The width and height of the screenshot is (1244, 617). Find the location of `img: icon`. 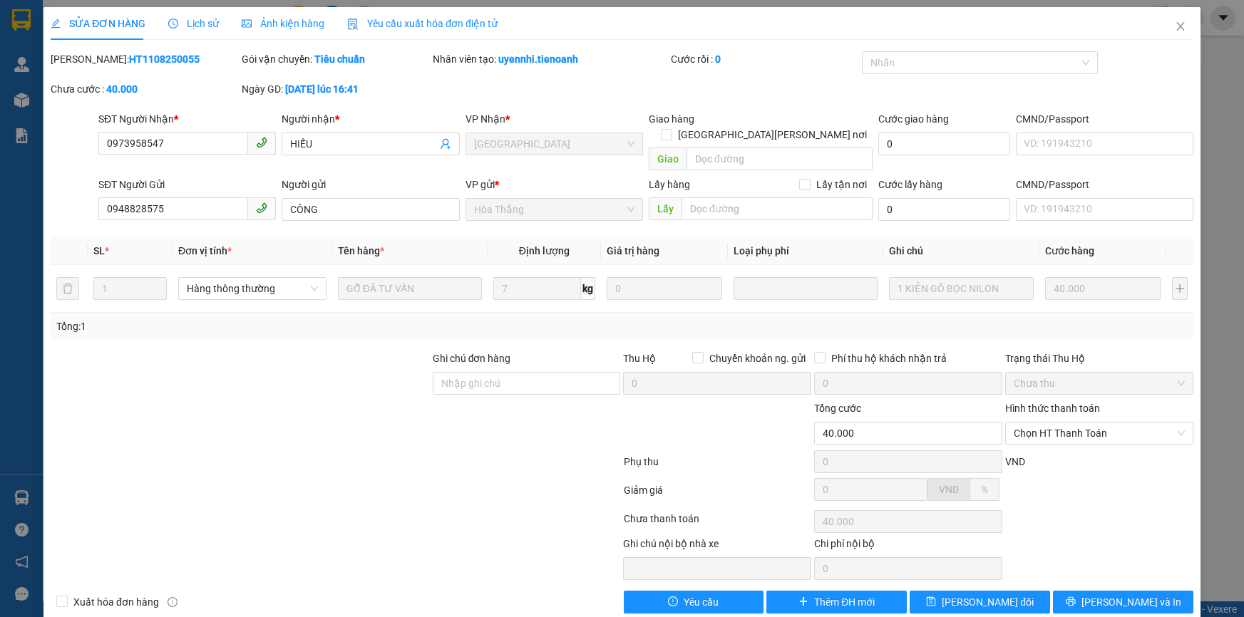

img: icon is located at coordinates (353, 24).